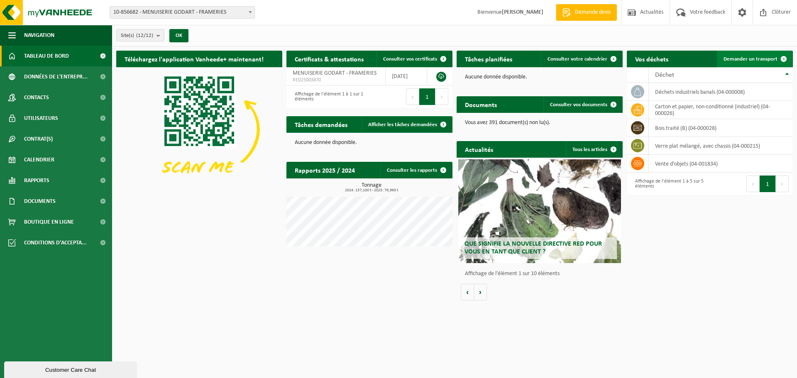 The image size is (797, 378). What do you see at coordinates (371, 190) in the screenshot?
I see `span: 2024: 137,100 t - 2025: 79,960 t` at bounding box center [371, 190].